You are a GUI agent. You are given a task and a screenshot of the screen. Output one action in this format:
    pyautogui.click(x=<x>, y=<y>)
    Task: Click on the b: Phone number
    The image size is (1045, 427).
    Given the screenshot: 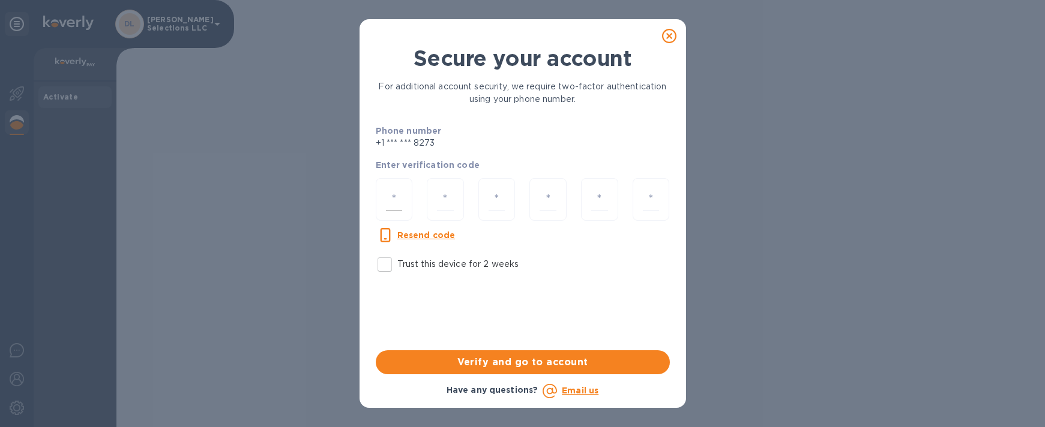 What is the action you would take?
    pyautogui.click(x=409, y=131)
    